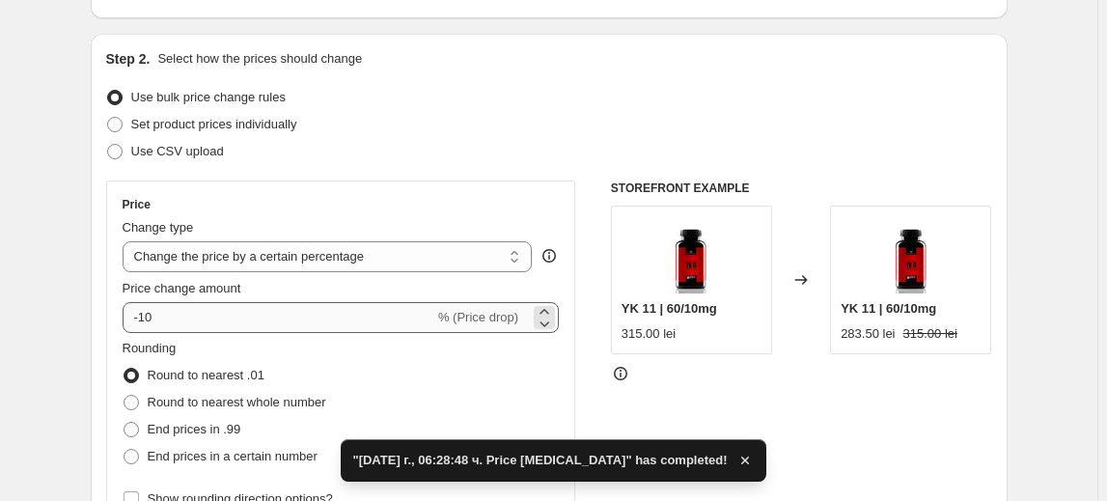 This screenshot has height=501, width=1107. I want to click on span: Set product prices individually, so click(214, 123).